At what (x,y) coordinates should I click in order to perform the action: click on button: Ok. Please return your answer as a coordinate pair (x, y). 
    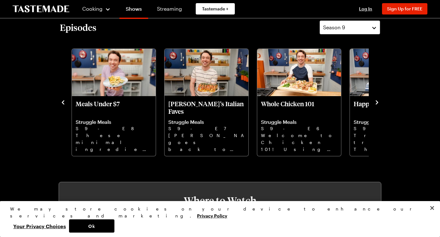
    Looking at the image, I should click on (92, 226).